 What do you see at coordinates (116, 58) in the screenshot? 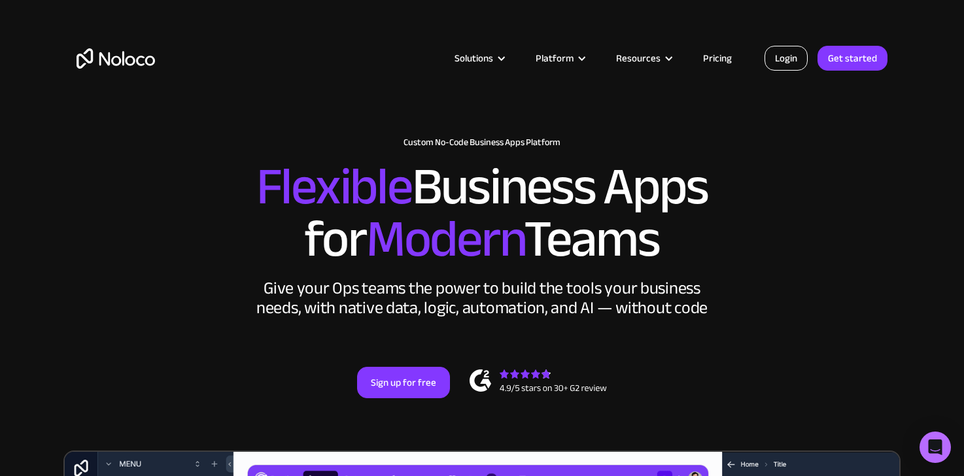
I see `a: home` at bounding box center [116, 58].